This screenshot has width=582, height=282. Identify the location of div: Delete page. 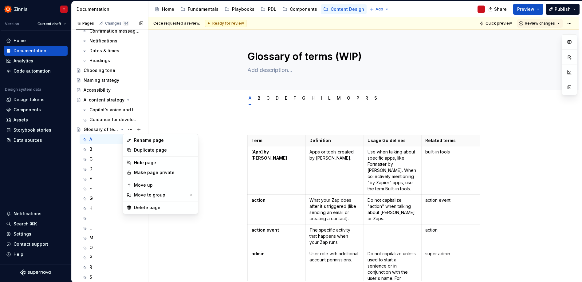
(164, 207).